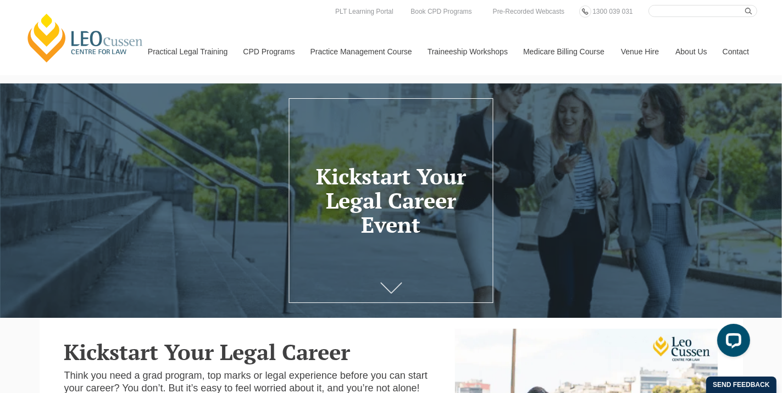 Image resolution: width=782 pixels, height=393 pixels. What do you see at coordinates (25, 21) in the screenshot?
I see `button: Open LiveChat chat widget` at bounding box center [25, 21].